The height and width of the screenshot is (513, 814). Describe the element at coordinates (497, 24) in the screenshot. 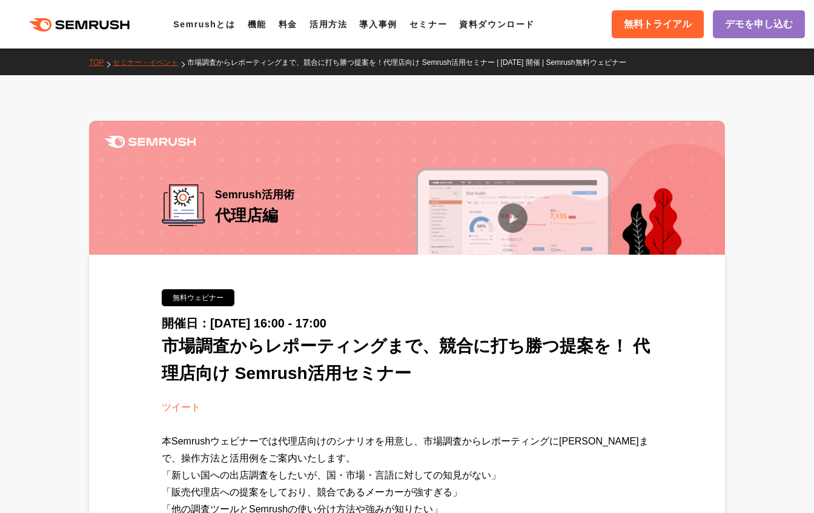

I see `a: 資料ダウンロード` at that location.